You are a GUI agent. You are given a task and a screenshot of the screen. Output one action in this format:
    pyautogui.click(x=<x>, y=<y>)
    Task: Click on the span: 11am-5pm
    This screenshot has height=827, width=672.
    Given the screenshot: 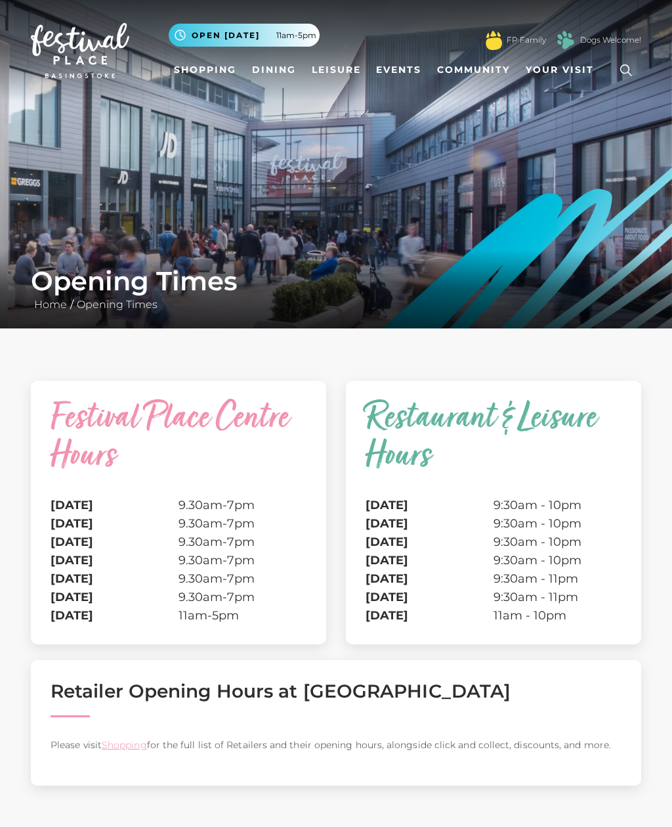 What is the action you would take?
    pyautogui.click(x=296, y=35)
    